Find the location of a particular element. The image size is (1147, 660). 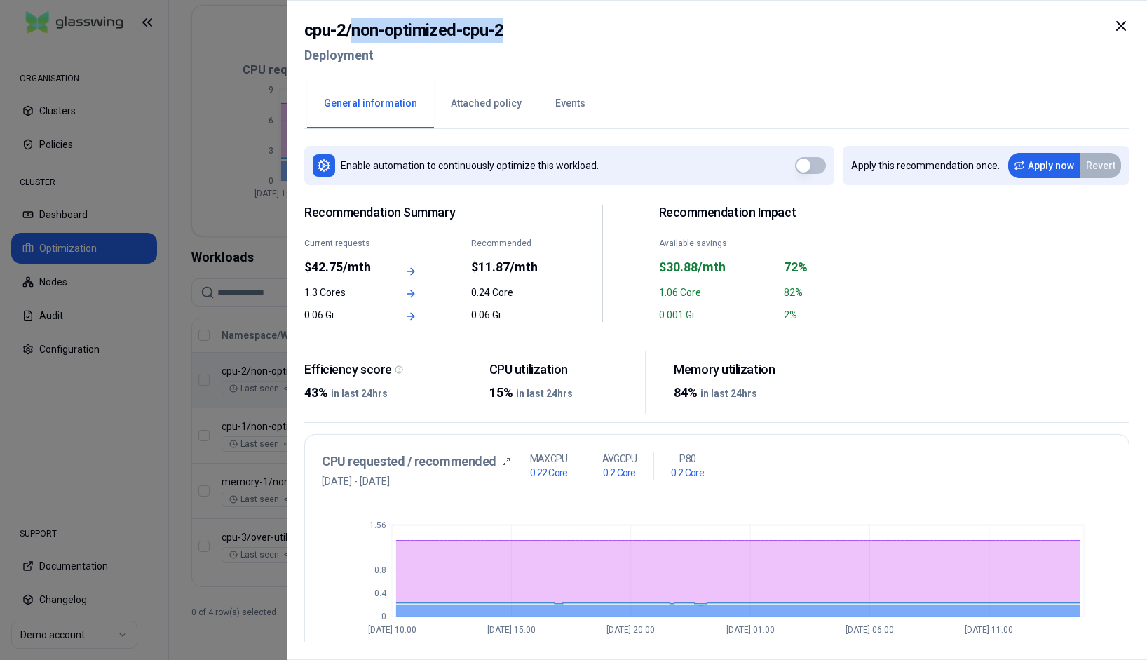

div: 1.06 Core is located at coordinates (717, 292).